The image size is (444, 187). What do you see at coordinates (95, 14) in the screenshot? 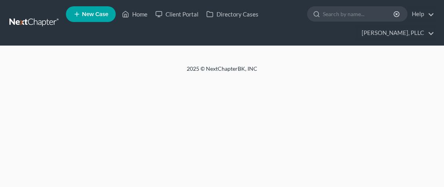
I see `span: New Case` at bounding box center [95, 14].